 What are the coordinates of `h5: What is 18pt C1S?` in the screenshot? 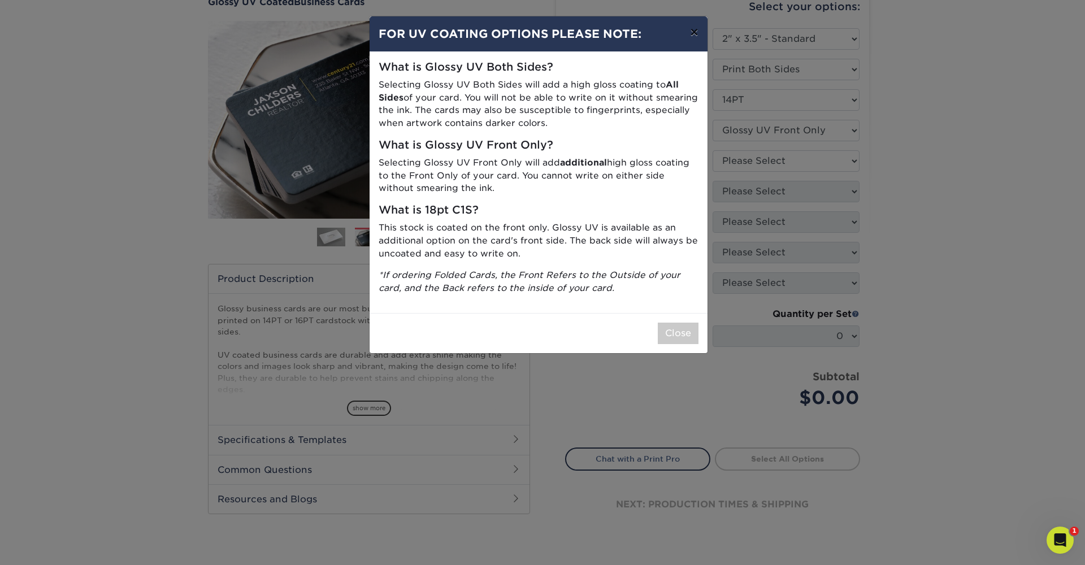 It's located at (538, 210).